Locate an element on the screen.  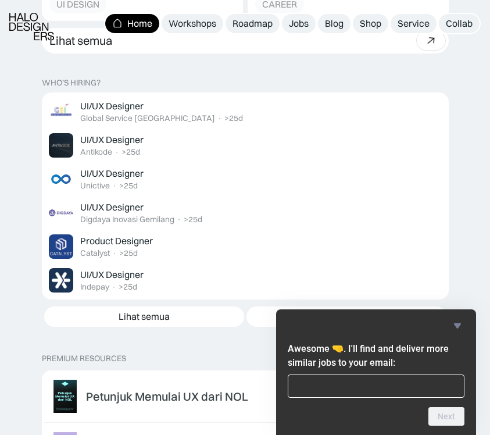
a: Collab is located at coordinates (459, 23).